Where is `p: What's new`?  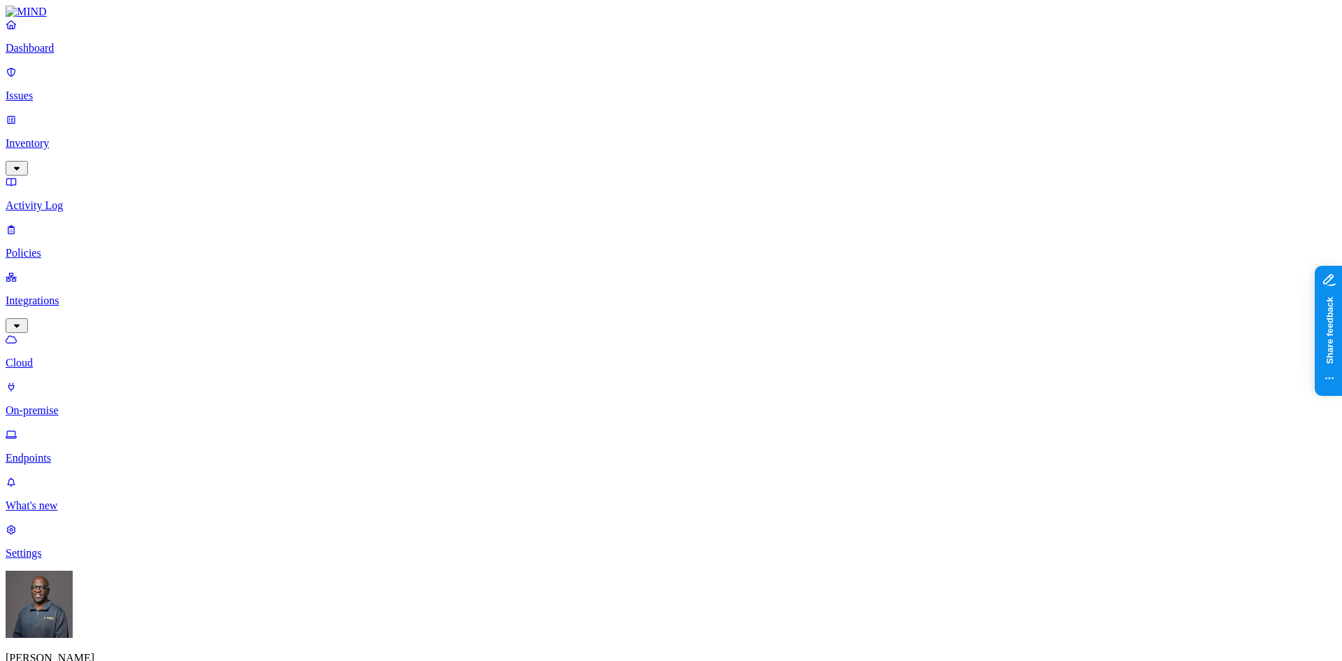 p: What's new is located at coordinates (671, 506).